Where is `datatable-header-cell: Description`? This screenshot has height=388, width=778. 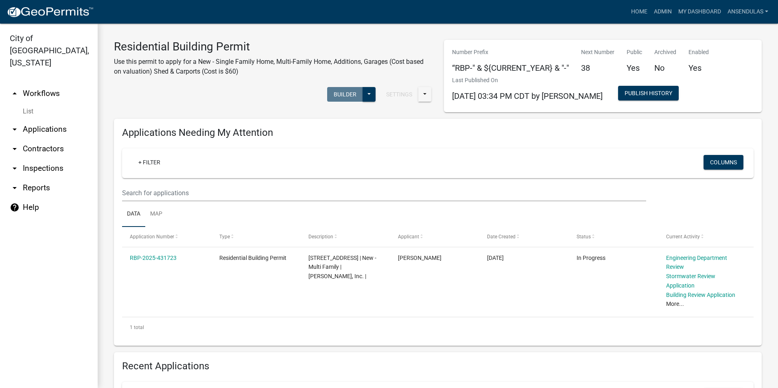
datatable-header-cell: Description is located at coordinates (346, 237).